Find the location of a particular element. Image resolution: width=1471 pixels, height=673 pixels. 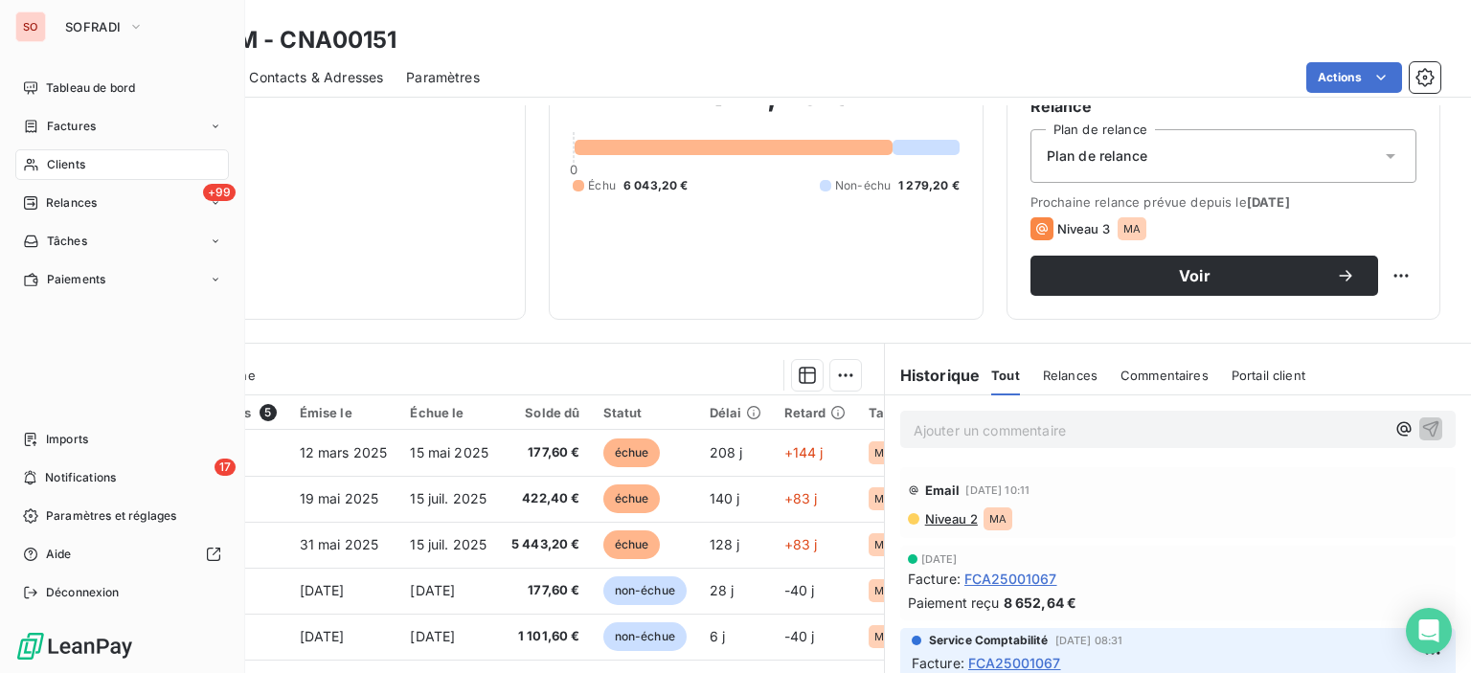

span: 19 mai 2025 is located at coordinates (339, 498).